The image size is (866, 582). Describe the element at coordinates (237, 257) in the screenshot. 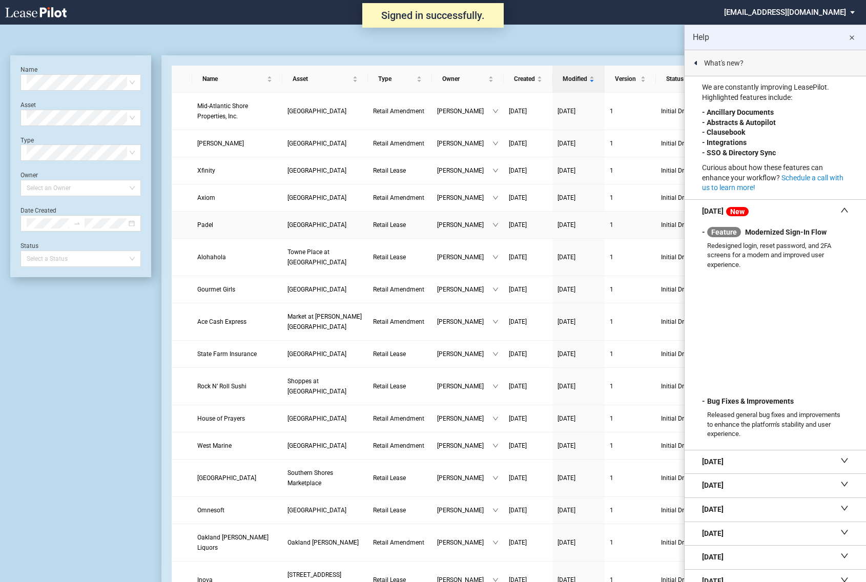

I see `a: Alohahola` at that location.